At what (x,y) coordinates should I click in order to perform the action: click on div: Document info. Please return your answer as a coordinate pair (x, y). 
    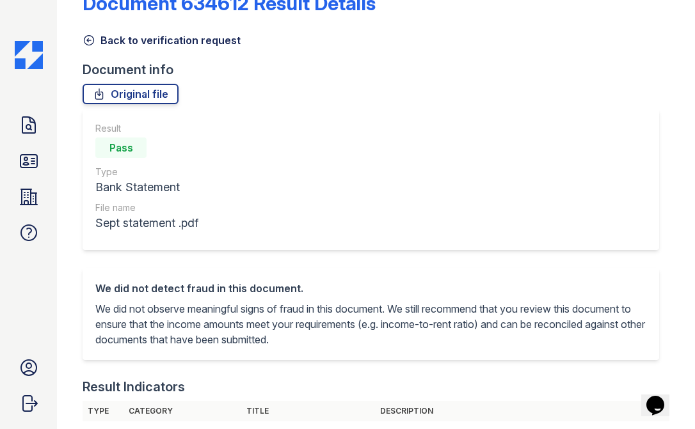
    Looking at the image, I should click on (375, 70).